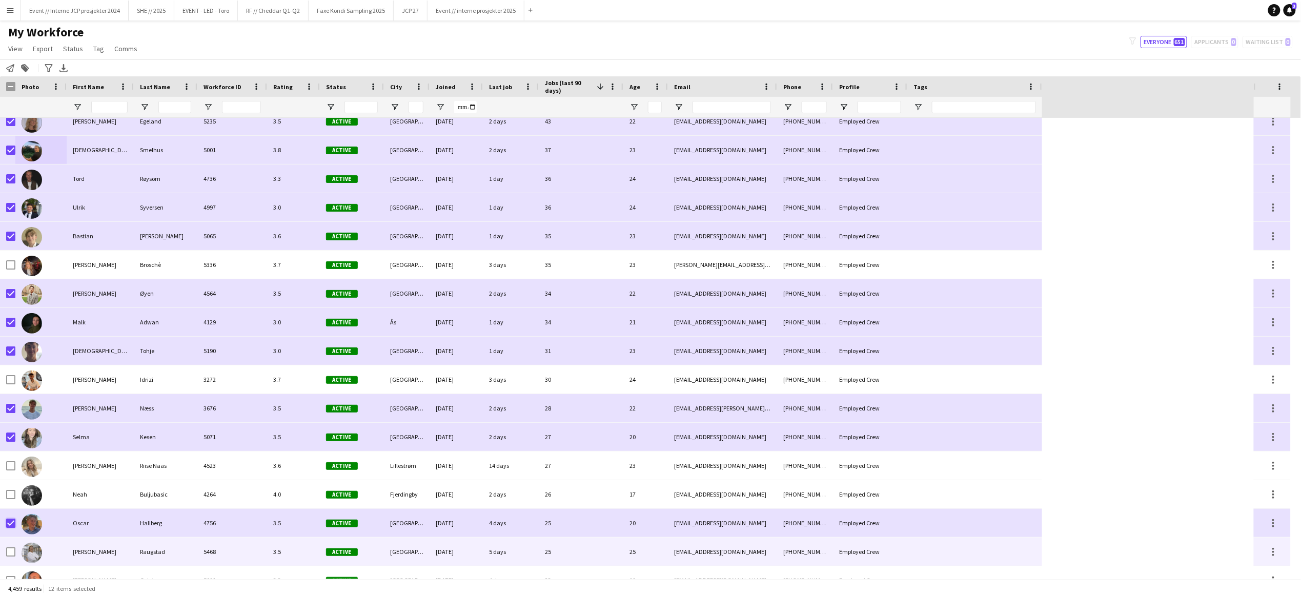 The height and width of the screenshot is (597, 1301). I want to click on div: 36, so click(581, 207).